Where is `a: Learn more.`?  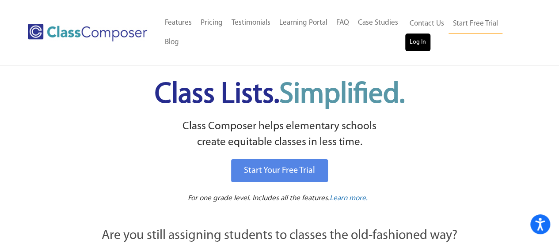 a: Learn more. is located at coordinates (348, 199).